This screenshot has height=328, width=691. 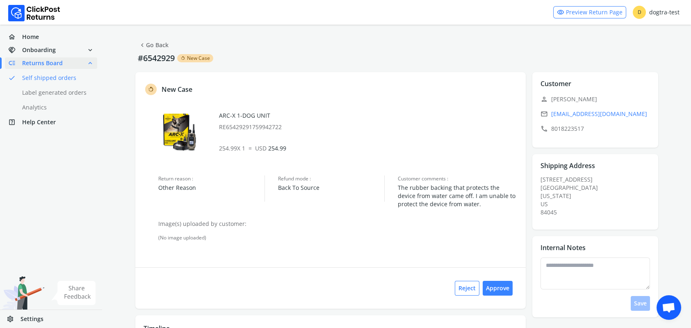 What do you see at coordinates (32, 319) in the screenshot?
I see `span: Settings` at bounding box center [32, 319].